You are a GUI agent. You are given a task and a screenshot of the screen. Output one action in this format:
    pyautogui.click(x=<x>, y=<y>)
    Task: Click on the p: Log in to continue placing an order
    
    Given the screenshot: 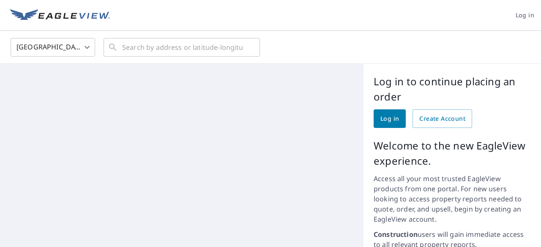 What is the action you would take?
    pyautogui.click(x=452, y=89)
    